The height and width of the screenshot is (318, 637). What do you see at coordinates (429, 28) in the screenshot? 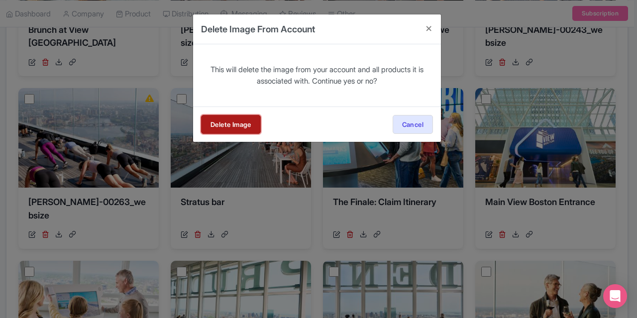
I see `button: Close` at bounding box center [429, 28].